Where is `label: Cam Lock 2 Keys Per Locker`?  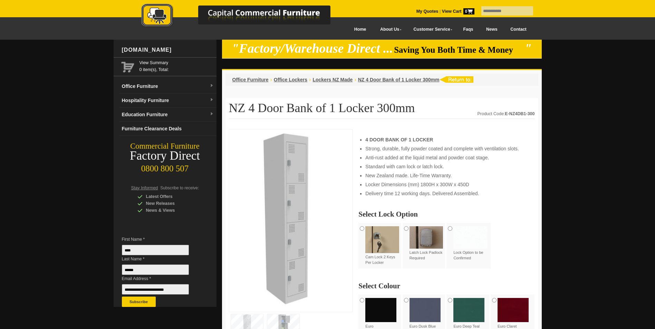
label: Cam Lock 2 Keys Per Locker is located at coordinates (382, 246).